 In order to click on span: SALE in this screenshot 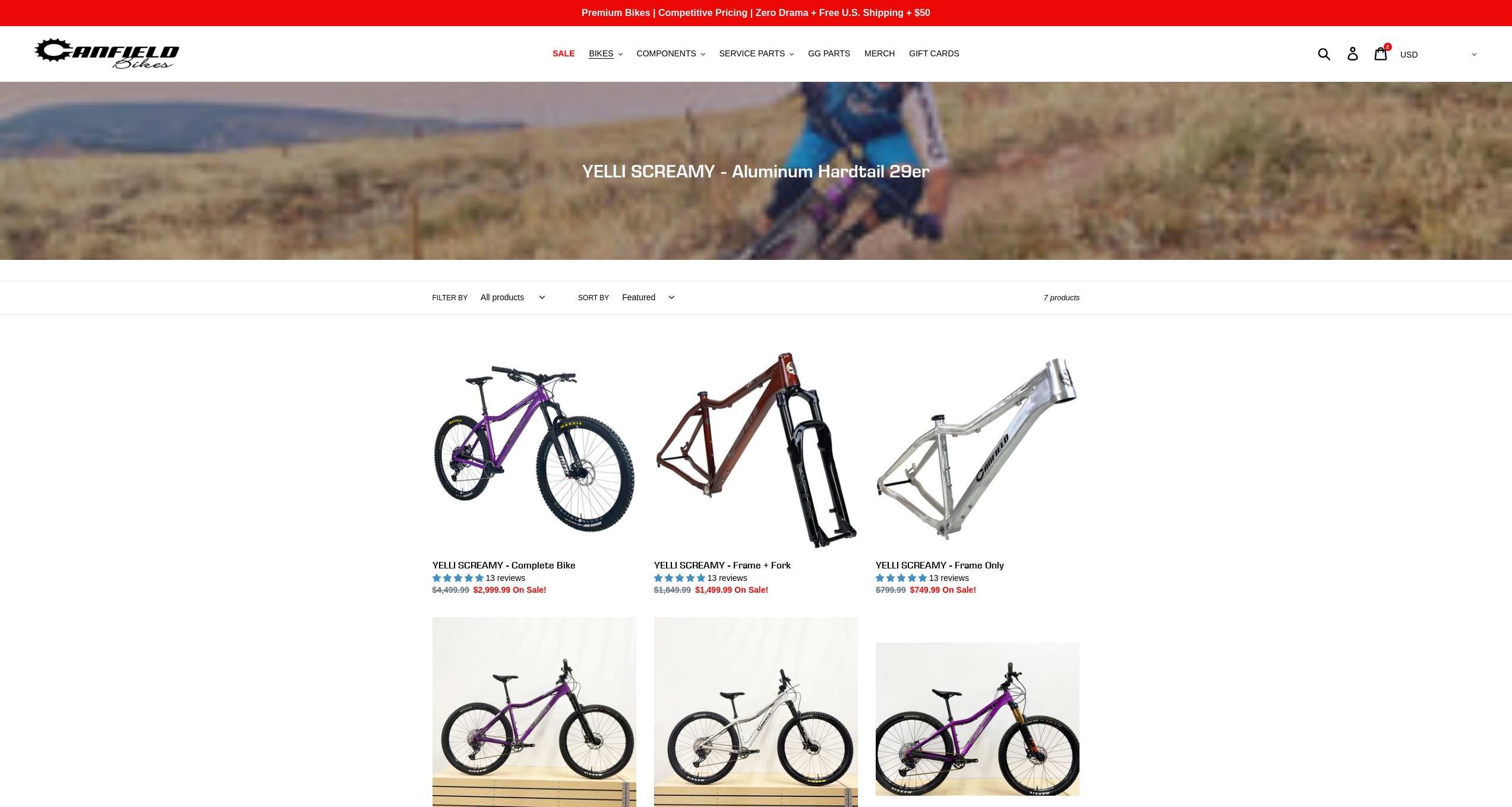, I will do `click(563, 53)`.